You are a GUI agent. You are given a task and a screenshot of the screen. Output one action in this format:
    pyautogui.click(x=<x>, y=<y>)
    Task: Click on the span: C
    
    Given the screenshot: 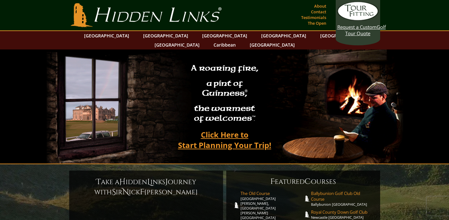 What is the action you would take?
    pyautogui.click(x=308, y=182)
    